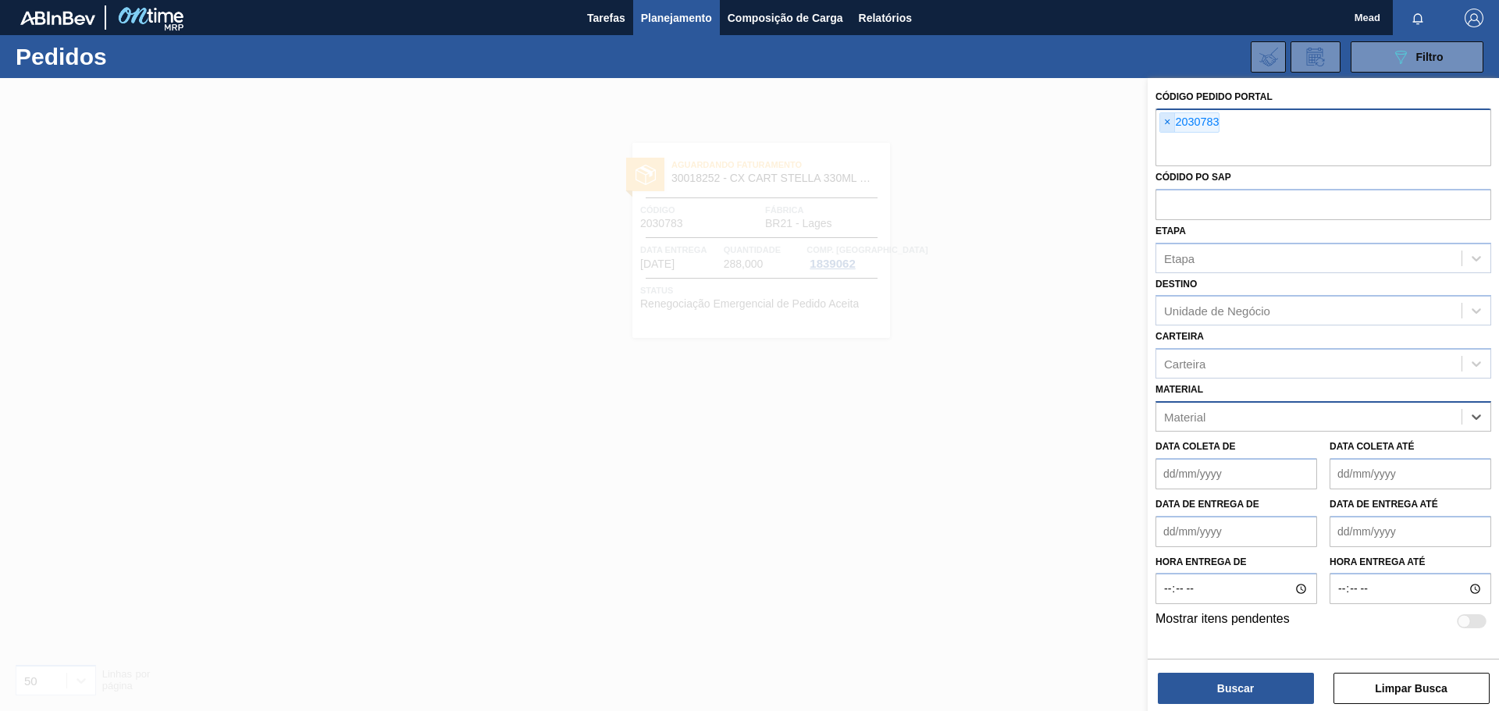  I want to click on label: Data de Entrega até, so click(1384, 505).